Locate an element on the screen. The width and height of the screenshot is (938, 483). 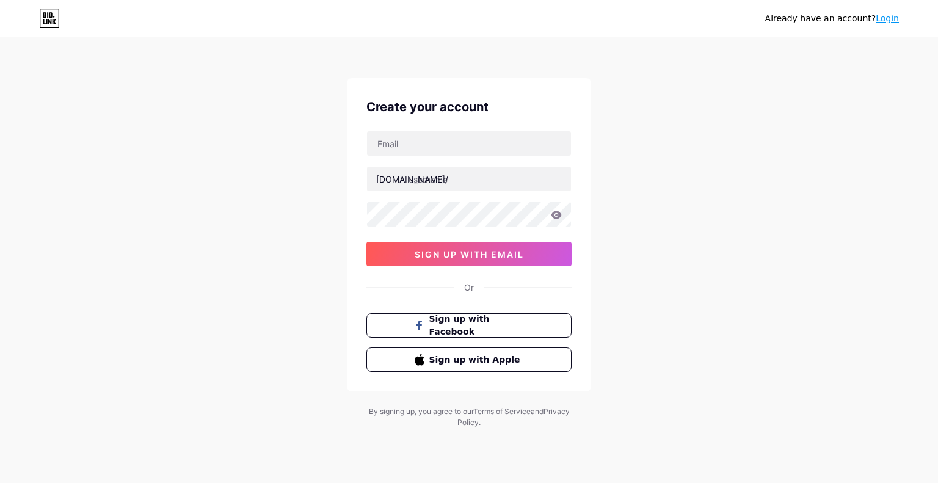
a: Terms of Service is located at coordinates (502, 411).